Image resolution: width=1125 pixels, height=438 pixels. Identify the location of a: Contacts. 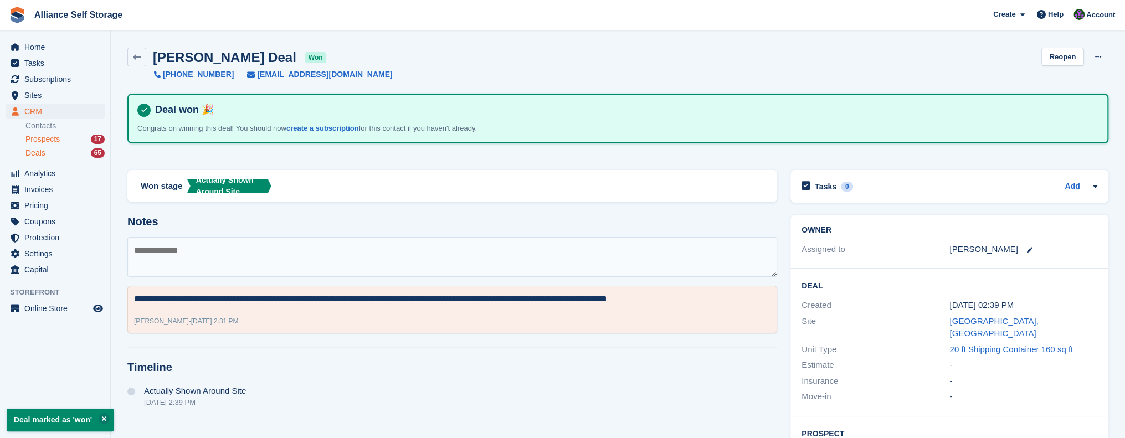
(65, 126).